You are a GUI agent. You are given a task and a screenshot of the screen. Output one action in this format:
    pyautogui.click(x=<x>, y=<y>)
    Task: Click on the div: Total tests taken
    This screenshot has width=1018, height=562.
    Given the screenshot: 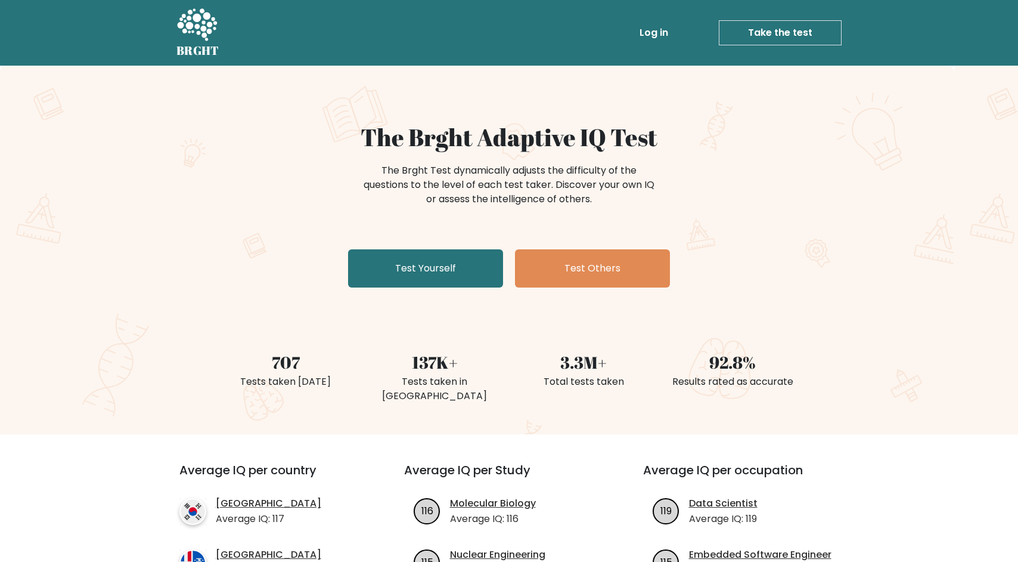 What is the action you would take?
    pyautogui.click(x=584, y=382)
    